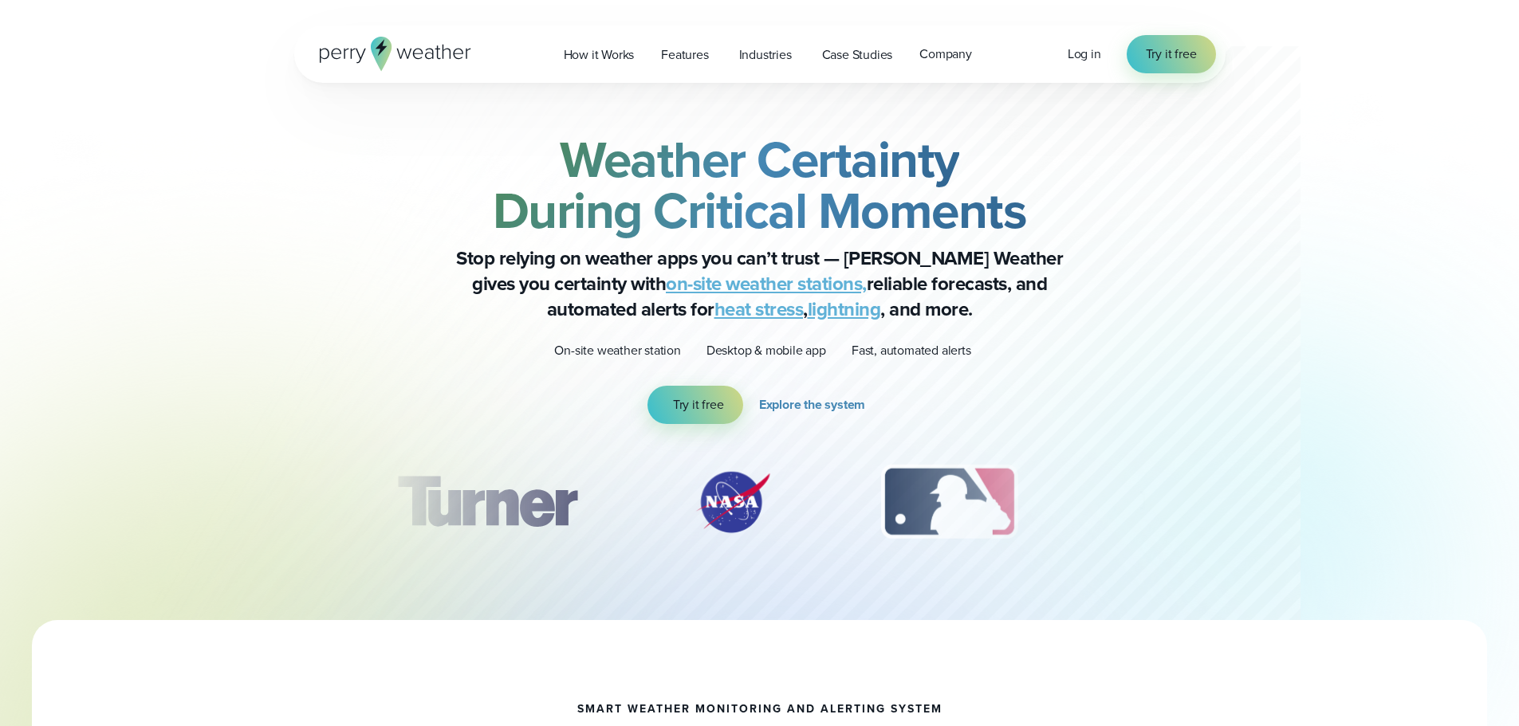 The width and height of the screenshot is (1519, 726). Describe the element at coordinates (857, 54) in the screenshot. I see `a: Case Studies` at that location.